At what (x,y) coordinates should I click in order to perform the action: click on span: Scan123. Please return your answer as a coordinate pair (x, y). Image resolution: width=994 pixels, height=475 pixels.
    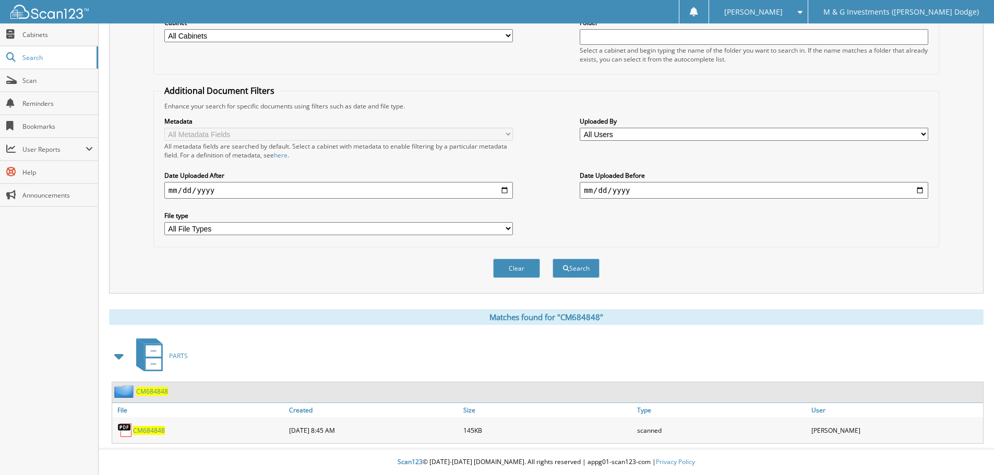
    Looking at the image, I should click on (410, 462).